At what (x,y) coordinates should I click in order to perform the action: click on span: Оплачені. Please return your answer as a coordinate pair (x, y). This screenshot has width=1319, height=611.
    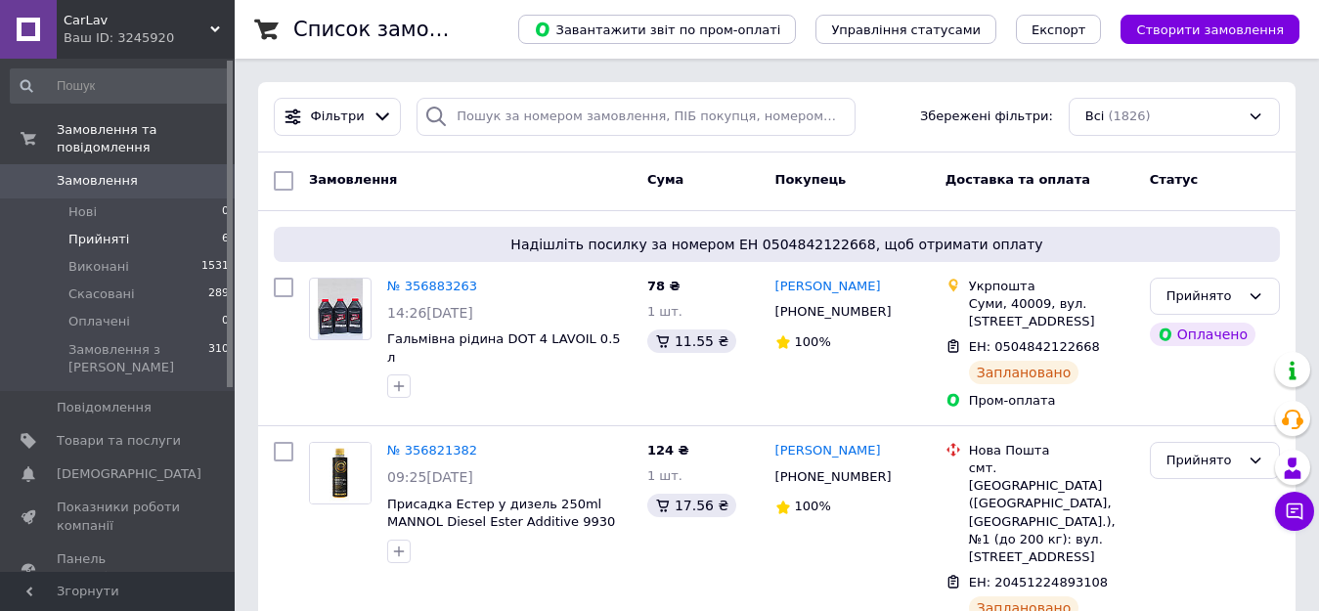
    Looking at the image, I should click on (99, 322).